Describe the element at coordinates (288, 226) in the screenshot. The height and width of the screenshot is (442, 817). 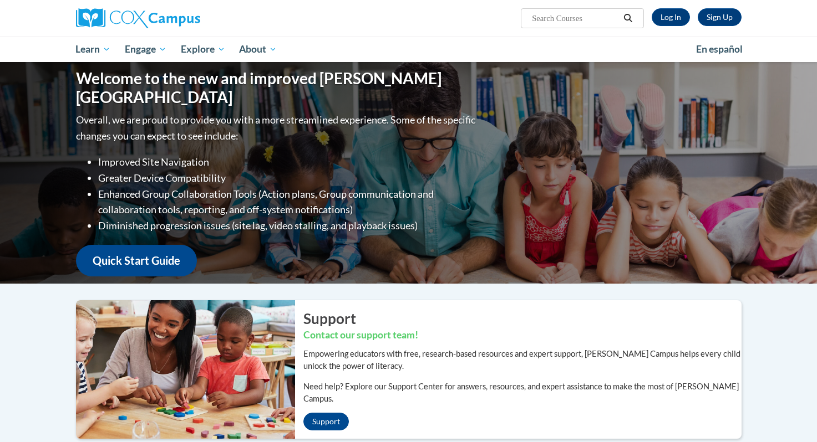
I see `li: Diminished progression issues (site lag, video stalling, and playback issues)` at that location.